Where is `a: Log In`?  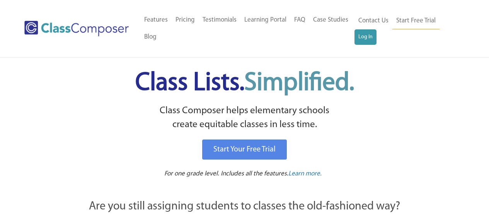
a: Log In is located at coordinates (365, 37).